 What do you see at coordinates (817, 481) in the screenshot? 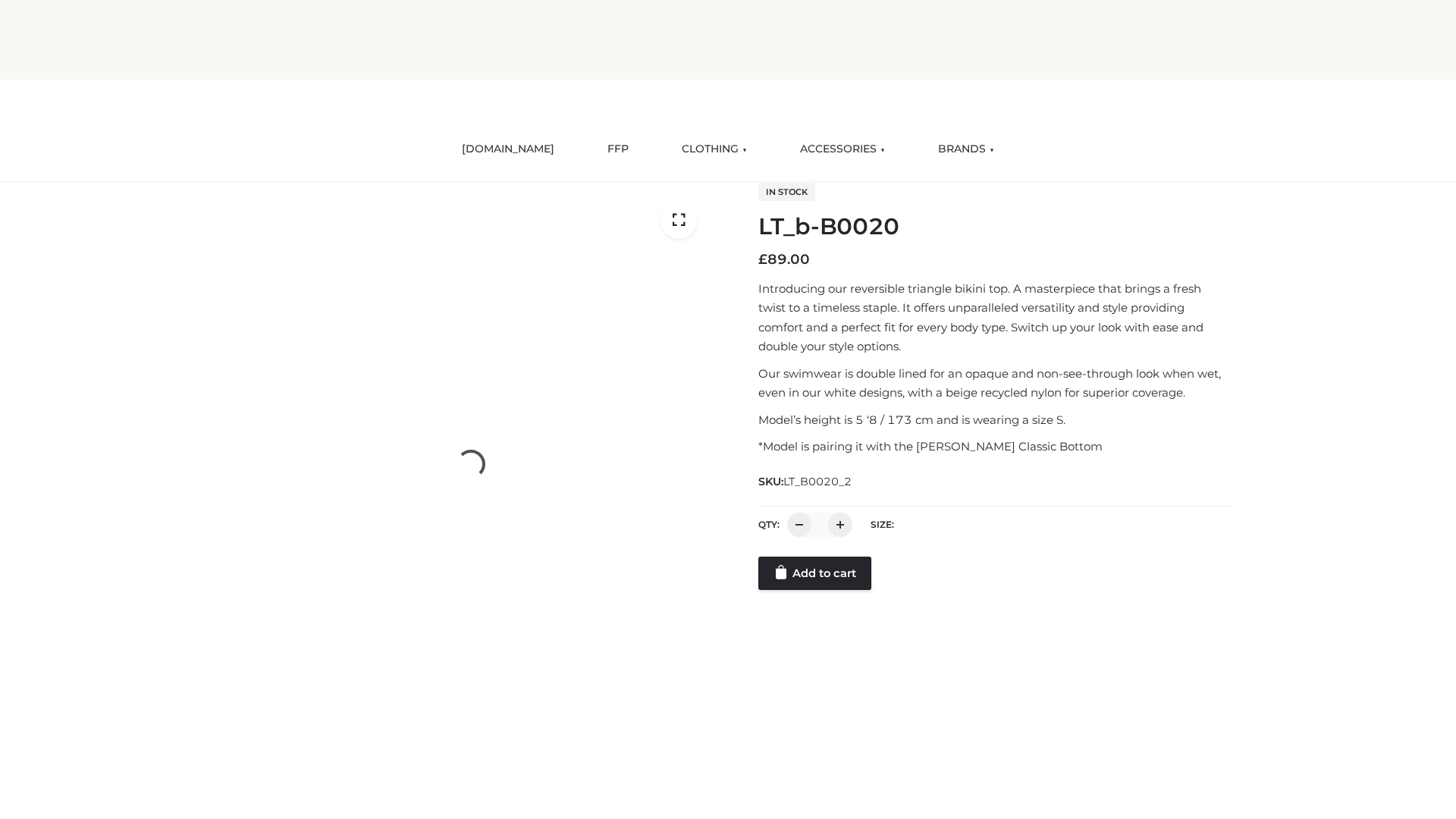
I see `span: LT_B0020_2` at bounding box center [817, 481].